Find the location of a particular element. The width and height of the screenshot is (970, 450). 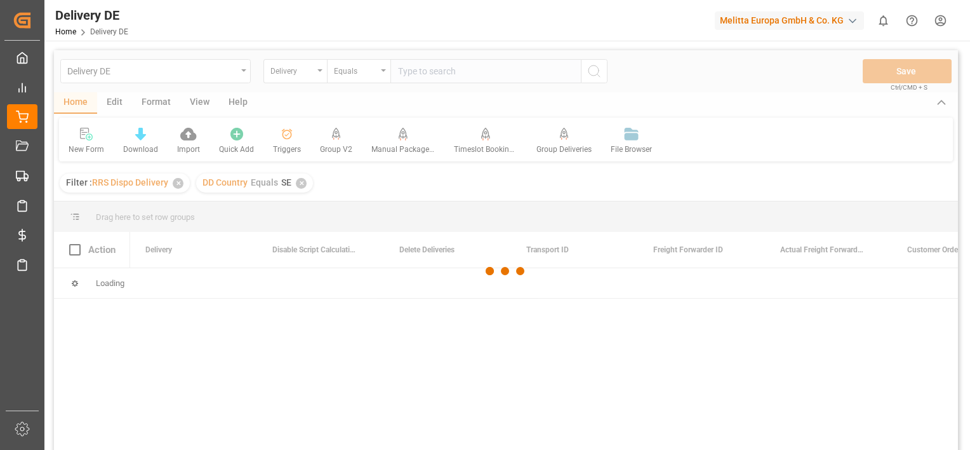

a: Home is located at coordinates (65, 32).